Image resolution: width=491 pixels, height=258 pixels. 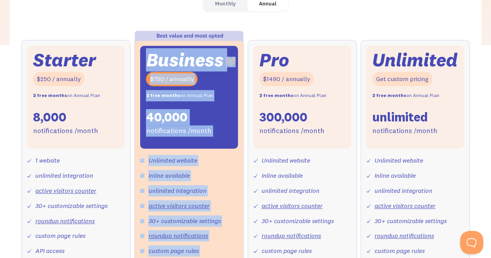 I want to click on div: $250 / annually, so click(x=59, y=79).